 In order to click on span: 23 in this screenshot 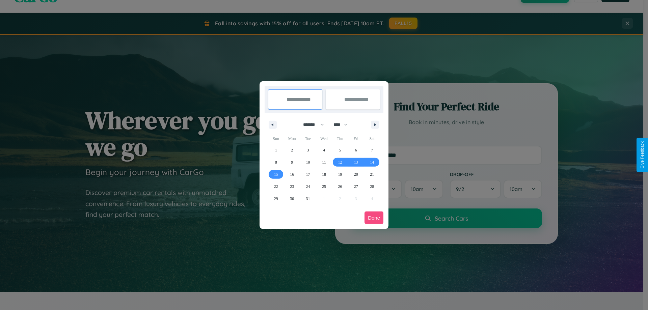, I will do `click(292, 187)`.